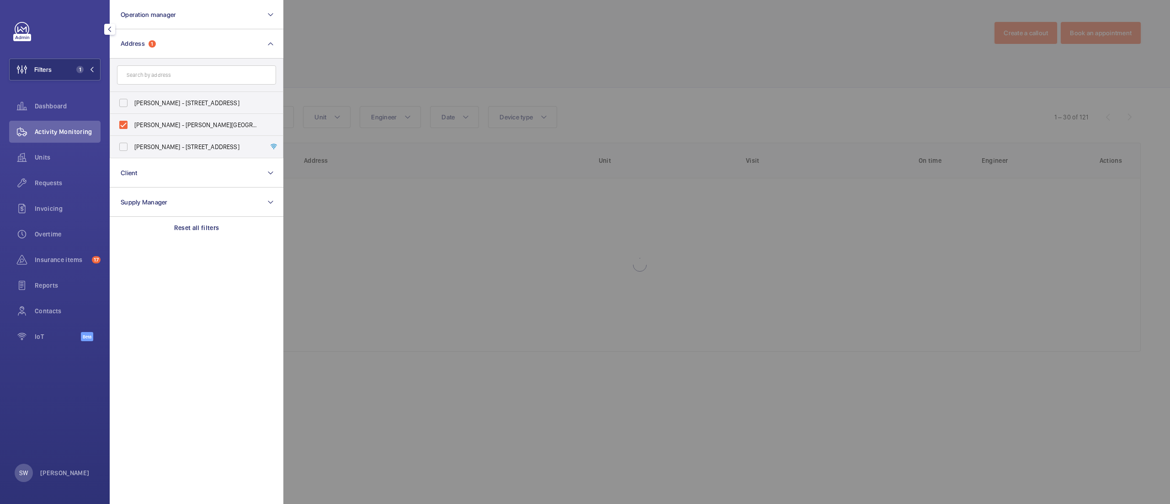  I want to click on span: Contacts, so click(68, 311).